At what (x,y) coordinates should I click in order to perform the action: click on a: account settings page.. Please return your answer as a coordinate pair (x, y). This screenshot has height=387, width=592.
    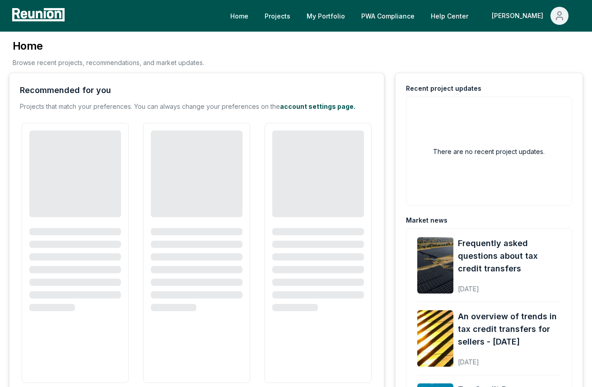
    Looking at the image, I should click on (317, 106).